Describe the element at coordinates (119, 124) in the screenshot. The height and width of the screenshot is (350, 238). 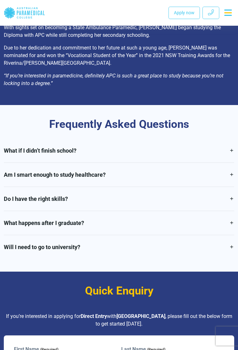
I see `h3: Frequently Asked Questions` at that location.